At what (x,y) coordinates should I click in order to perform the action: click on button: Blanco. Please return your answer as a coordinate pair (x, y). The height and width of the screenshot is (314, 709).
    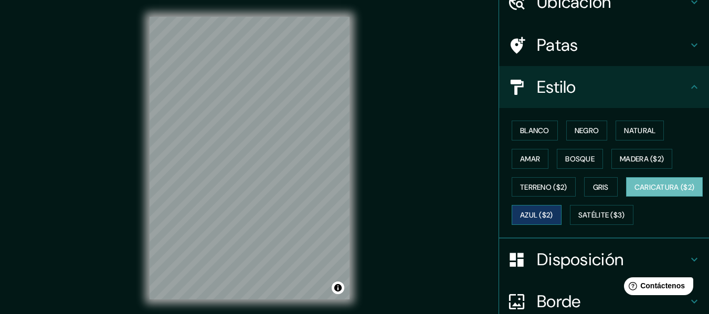
    Looking at the image, I should click on (535, 131).